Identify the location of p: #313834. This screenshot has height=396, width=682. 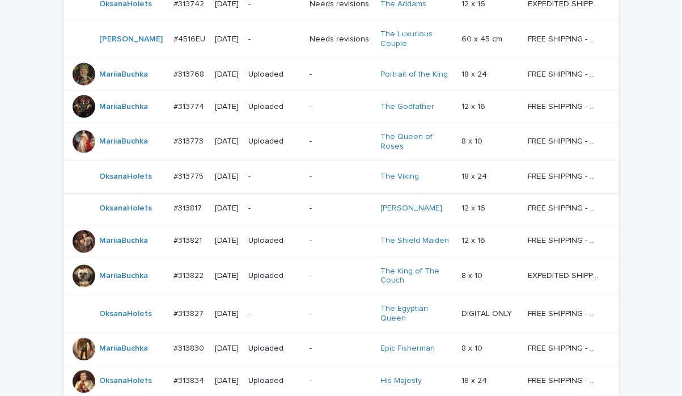
(190, 380).